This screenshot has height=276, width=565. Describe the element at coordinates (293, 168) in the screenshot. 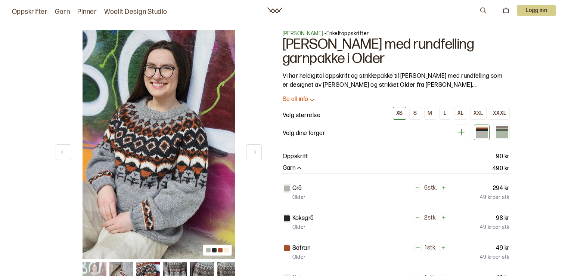

I see `button: Garn` at that location.